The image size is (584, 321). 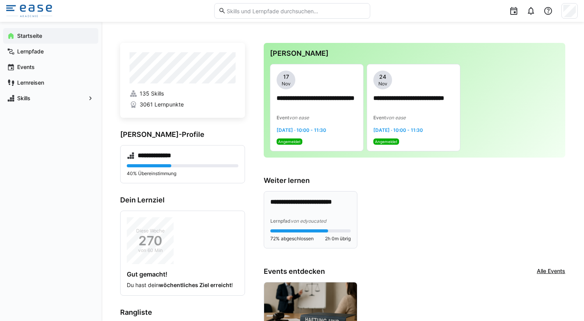 What do you see at coordinates (414, 181) in the screenshot?
I see `h3: Weiter lernen` at bounding box center [414, 181].